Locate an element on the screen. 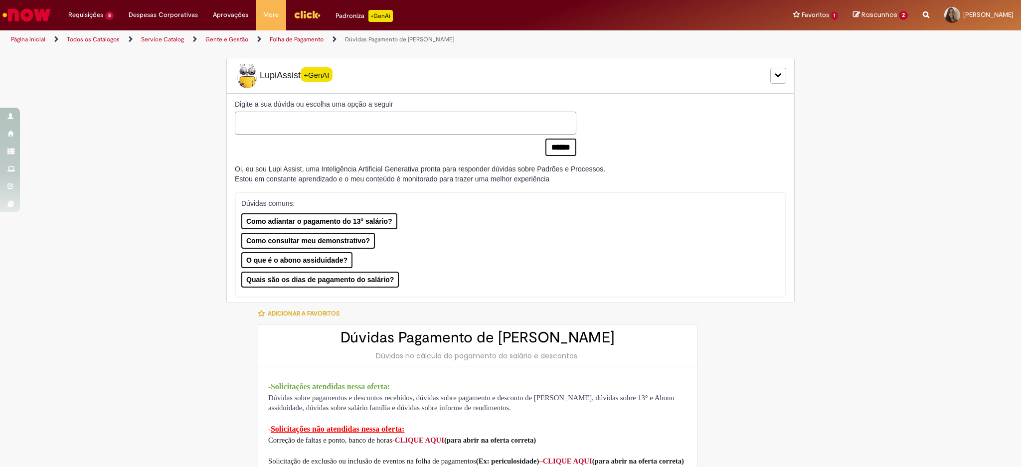  a: Service Catalog is located at coordinates (163, 39).